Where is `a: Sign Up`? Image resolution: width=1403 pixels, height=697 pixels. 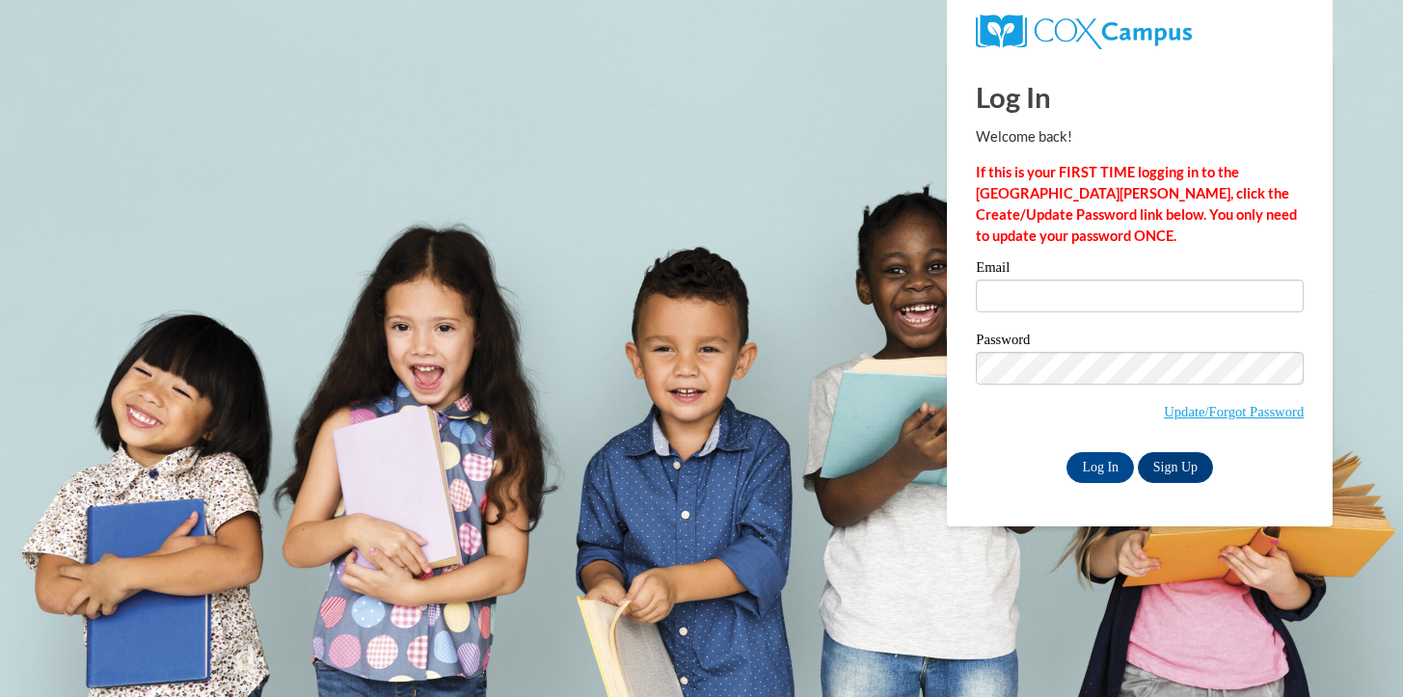
a: Sign Up is located at coordinates (1175, 468).